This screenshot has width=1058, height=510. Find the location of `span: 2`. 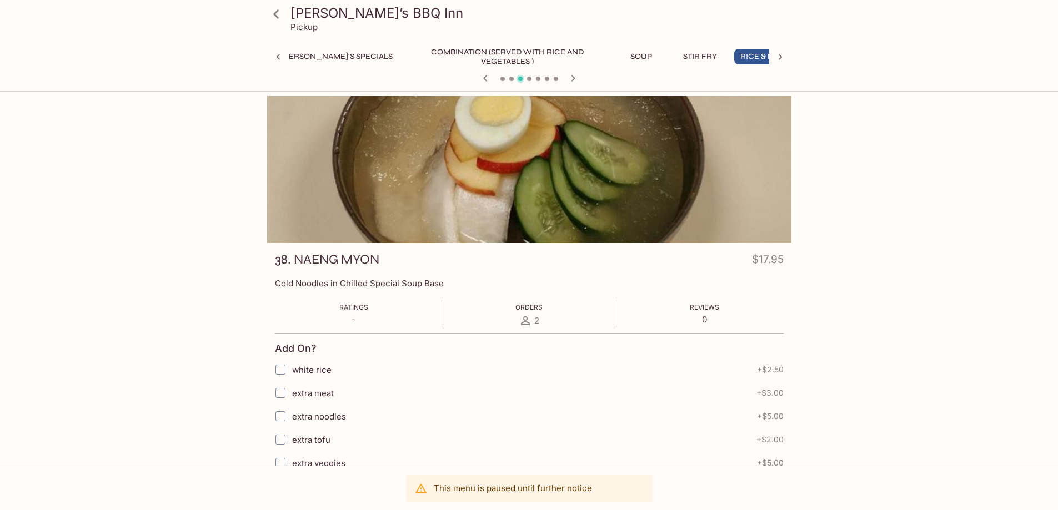

span: 2 is located at coordinates (536, 320).